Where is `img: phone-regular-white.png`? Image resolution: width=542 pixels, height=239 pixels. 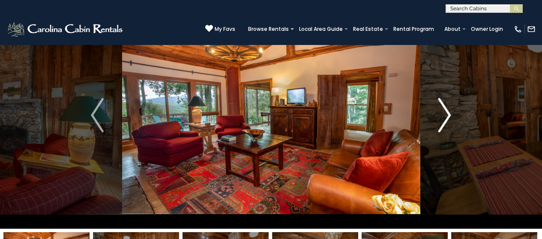
img: phone-regular-white.png is located at coordinates (518, 29).